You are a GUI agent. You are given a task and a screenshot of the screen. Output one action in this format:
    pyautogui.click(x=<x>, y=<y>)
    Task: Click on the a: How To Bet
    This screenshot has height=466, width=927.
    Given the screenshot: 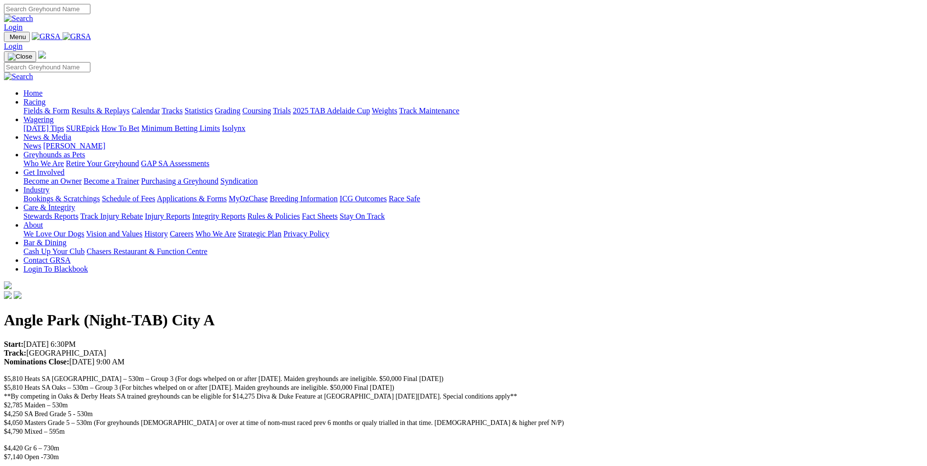 What is the action you would take?
    pyautogui.click(x=121, y=128)
    